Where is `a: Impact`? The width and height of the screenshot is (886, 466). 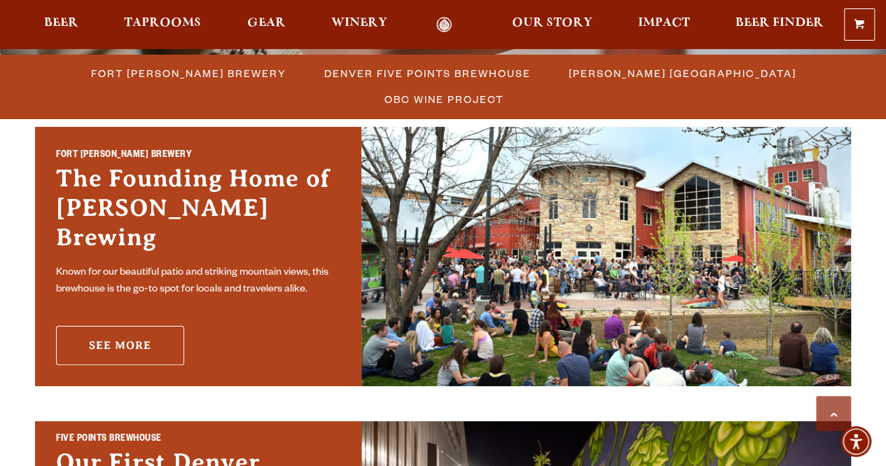
a: Impact is located at coordinates (664, 25).